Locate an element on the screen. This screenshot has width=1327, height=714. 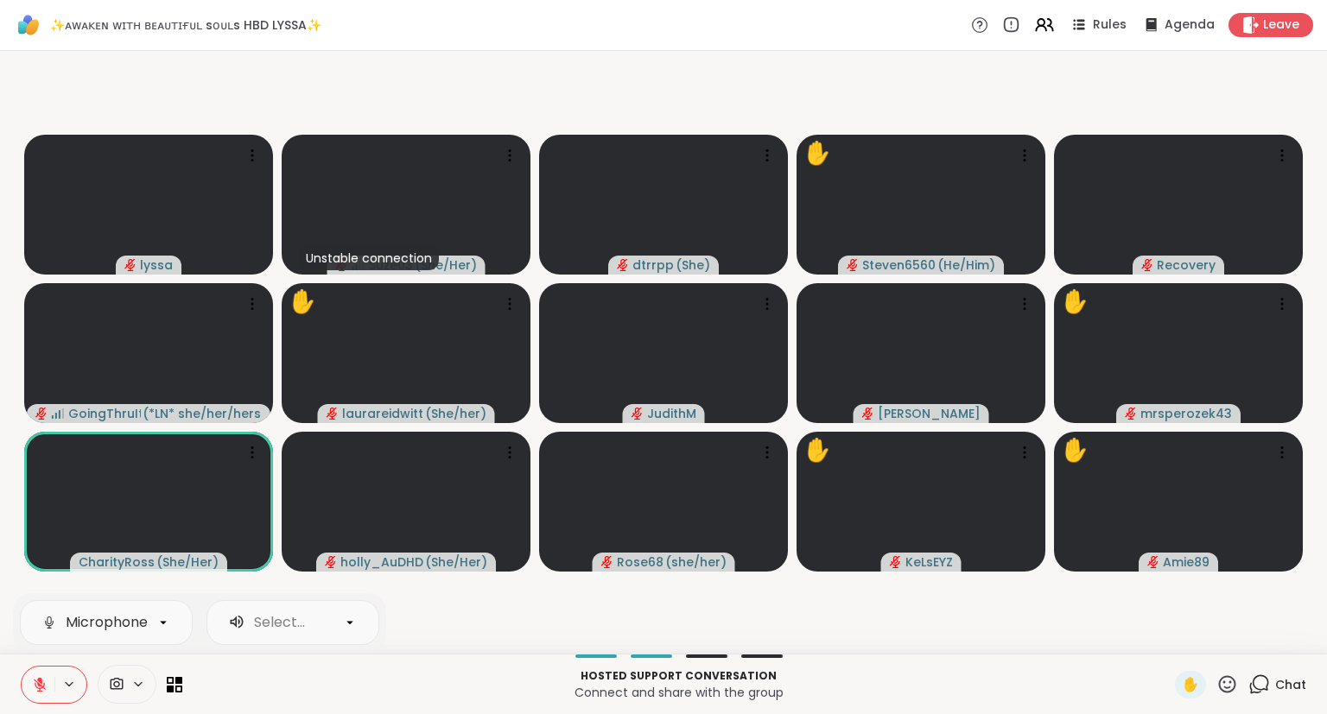
span: ( She ) is located at coordinates (693, 265).